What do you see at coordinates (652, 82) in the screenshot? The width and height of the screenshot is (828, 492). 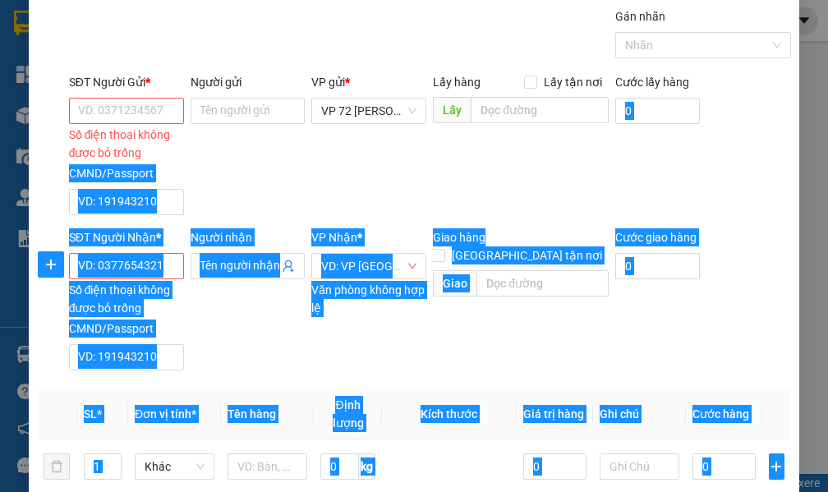 I see `label: Cước lấy hàng` at bounding box center [652, 82].